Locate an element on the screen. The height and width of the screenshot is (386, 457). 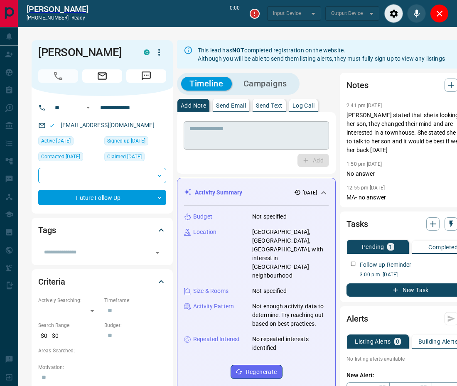
p: Send Email is located at coordinates (231, 106).